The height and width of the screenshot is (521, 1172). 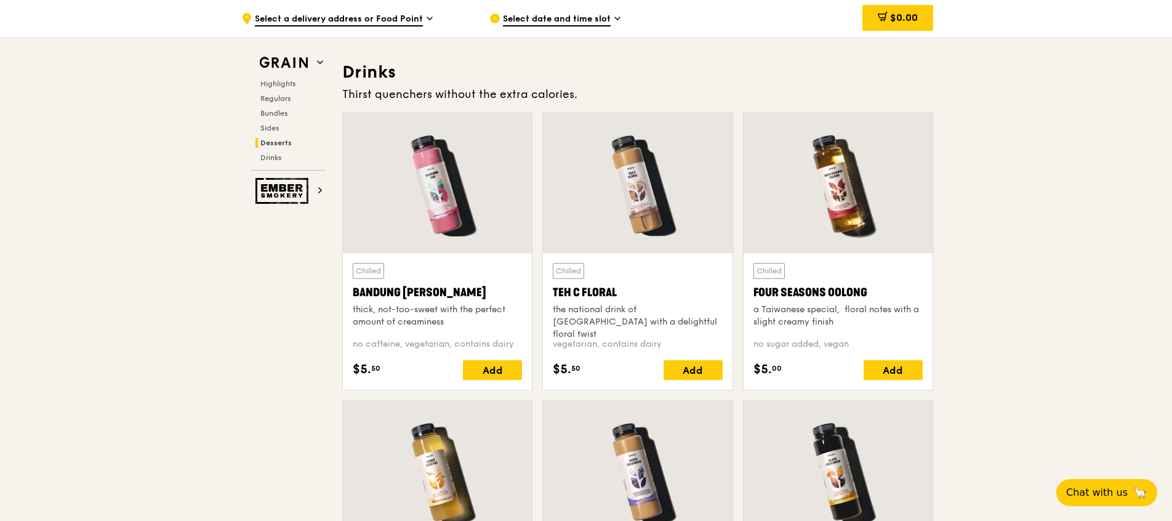 What do you see at coordinates (284, 191) in the screenshot?
I see `img: Ember Smokery web logo` at bounding box center [284, 191].